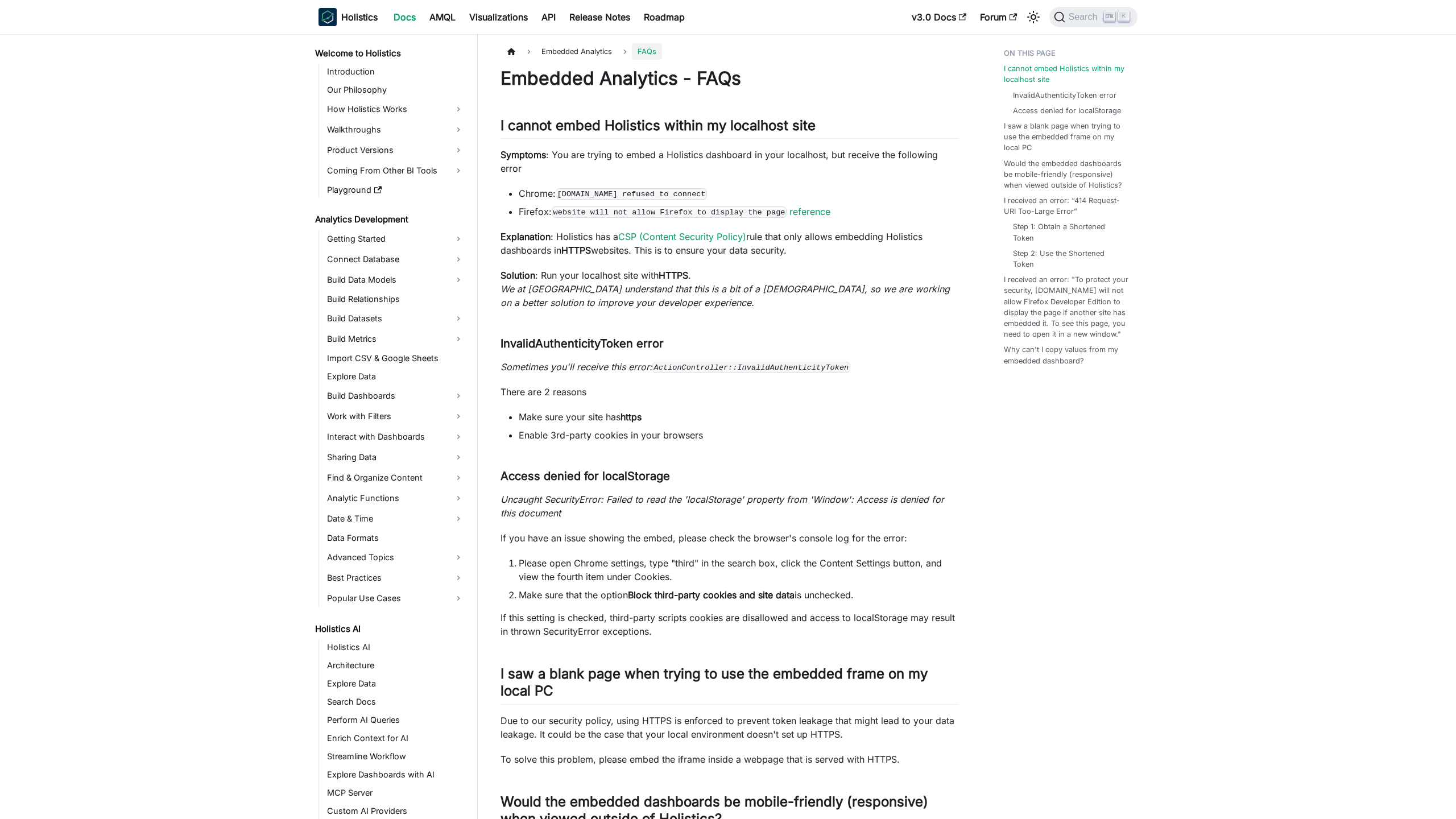 The width and height of the screenshot is (1456, 819). I want to click on a: Import CSV & Google Sheets, so click(395, 358).